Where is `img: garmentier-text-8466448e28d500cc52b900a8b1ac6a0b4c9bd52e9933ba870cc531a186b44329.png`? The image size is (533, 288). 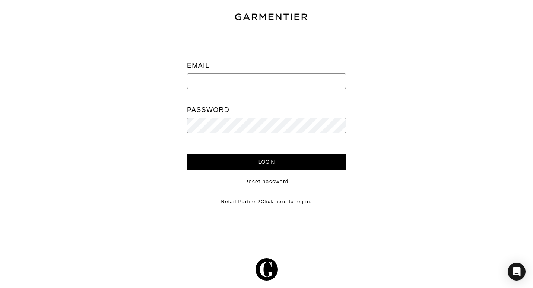
img: garmentier-text-8466448e28d500cc52b900a8b1ac6a0b4c9bd52e9933ba870cc531a186b44329.png is located at coordinates (271, 17).